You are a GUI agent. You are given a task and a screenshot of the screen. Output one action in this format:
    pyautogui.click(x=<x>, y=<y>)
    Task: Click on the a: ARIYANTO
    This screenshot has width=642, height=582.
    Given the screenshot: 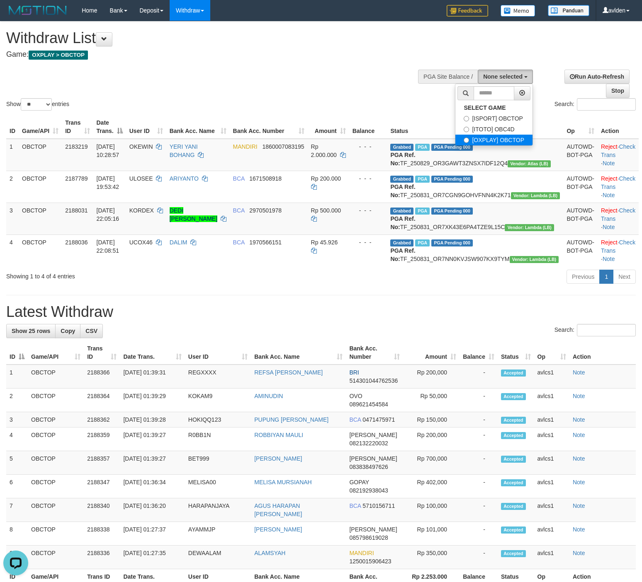 What is the action you would take?
    pyautogui.click(x=184, y=179)
    